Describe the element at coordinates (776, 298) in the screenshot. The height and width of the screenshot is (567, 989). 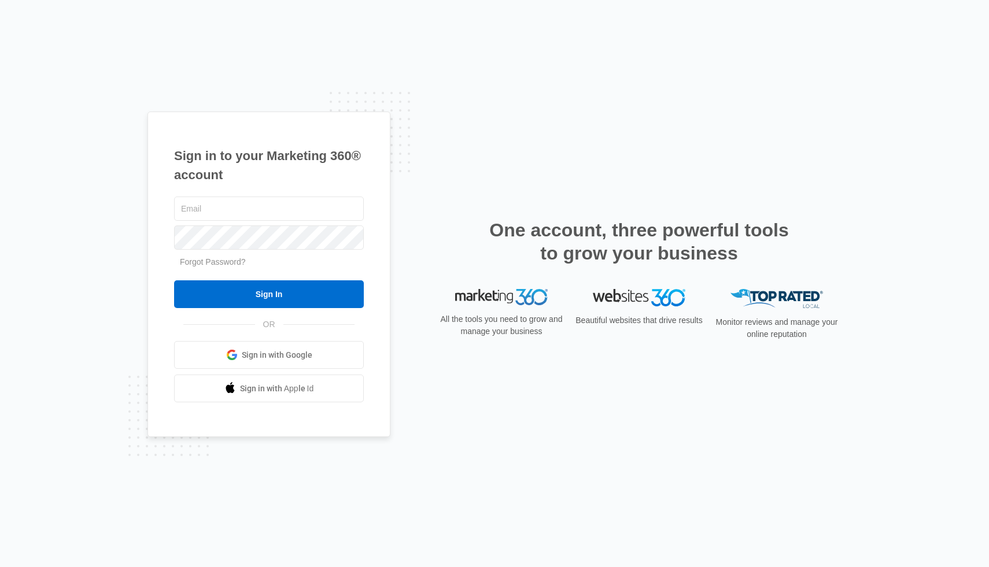
I see `img: Top Rated Local` at that location.